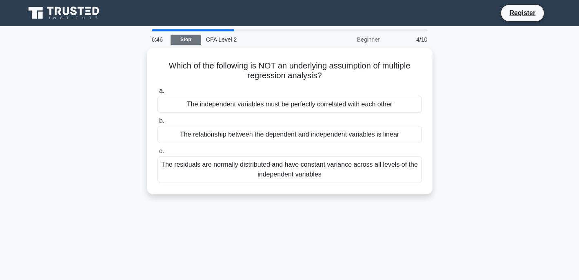 The width and height of the screenshot is (579, 280). Describe the element at coordinates (522, 13) in the screenshot. I see `a: Register` at that location.